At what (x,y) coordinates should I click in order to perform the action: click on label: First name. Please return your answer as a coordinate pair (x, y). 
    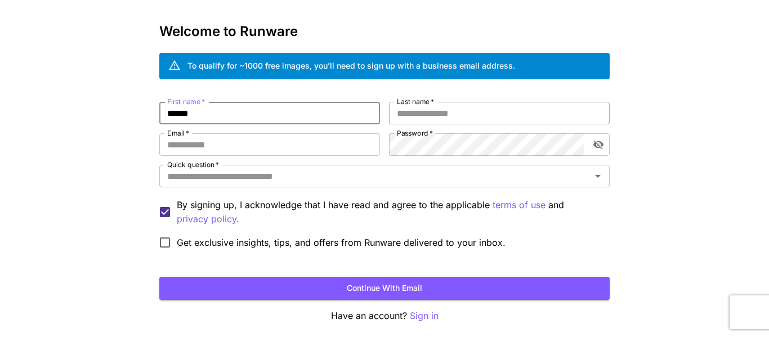
    Looking at the image, I should click on (186, 101).